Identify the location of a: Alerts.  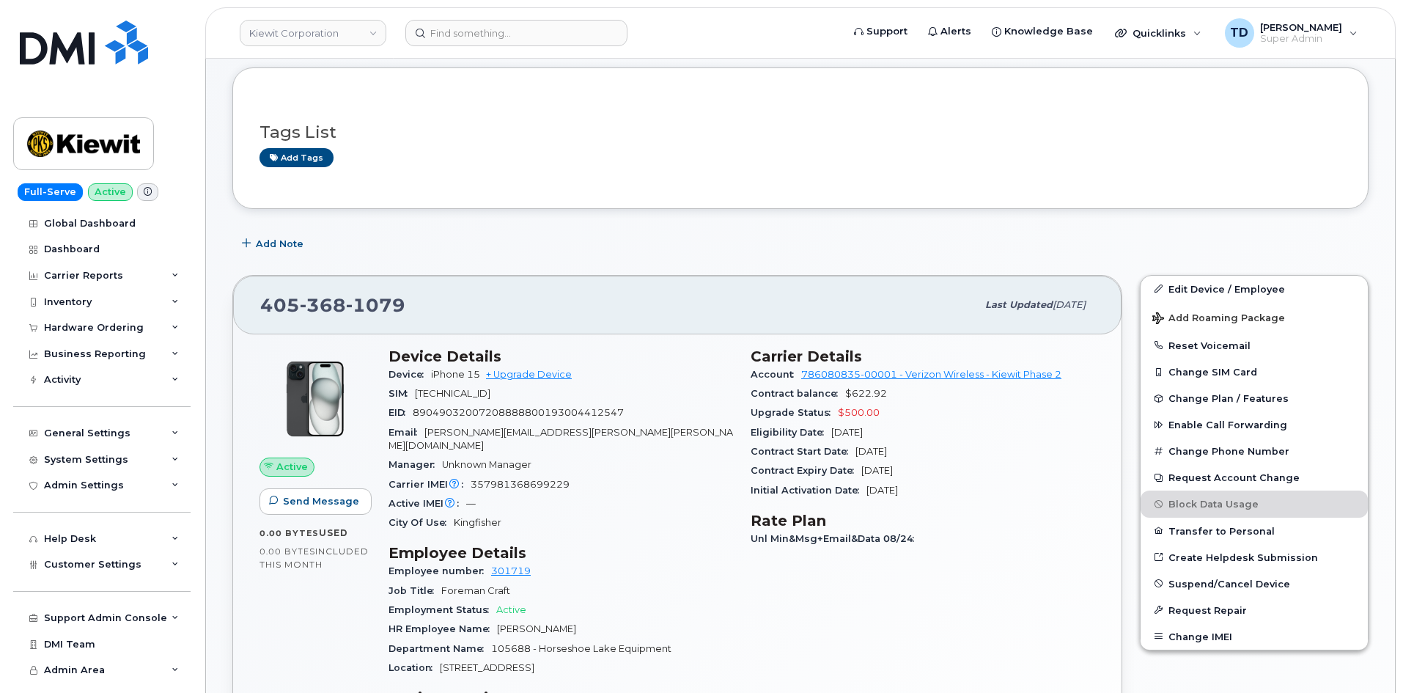
(949, 32).